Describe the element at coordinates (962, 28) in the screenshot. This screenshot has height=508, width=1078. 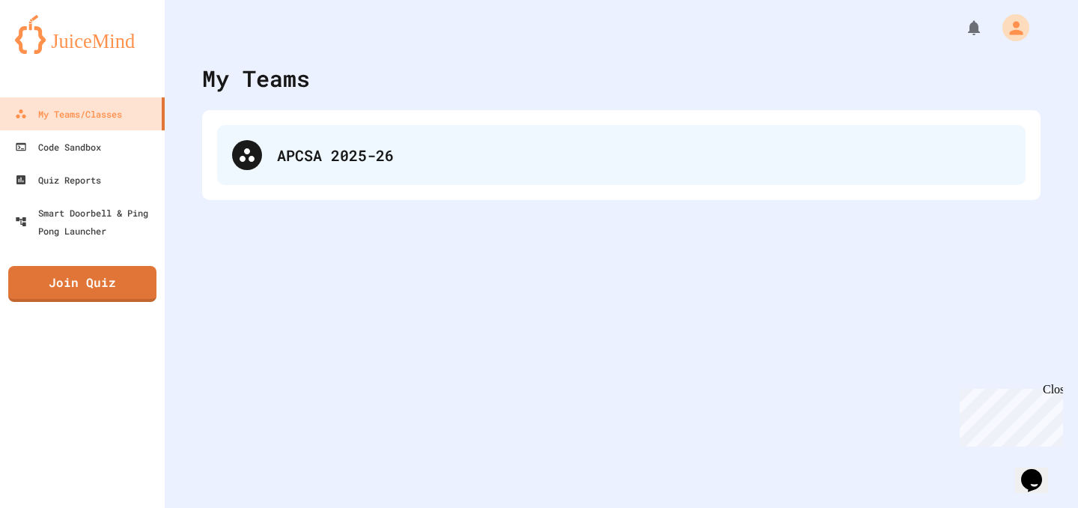
I see `div: My Notifications` at that location.